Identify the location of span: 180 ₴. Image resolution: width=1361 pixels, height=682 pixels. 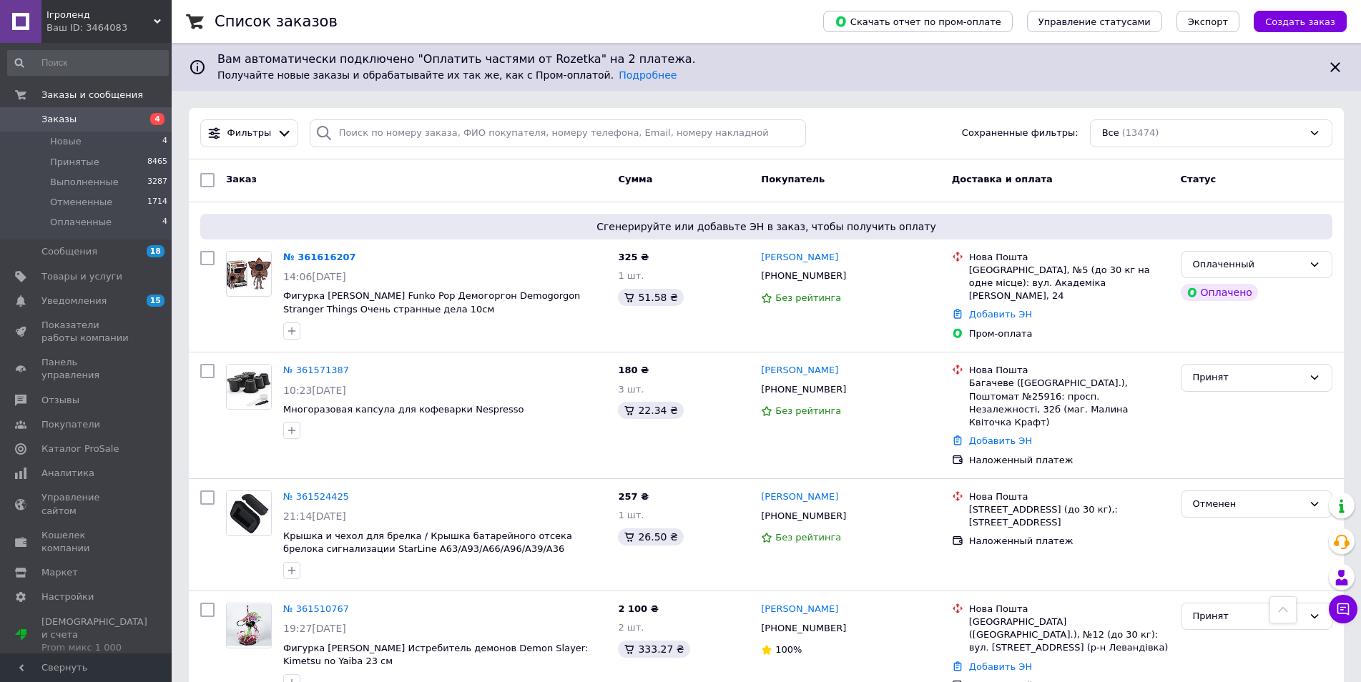
(633, 370).